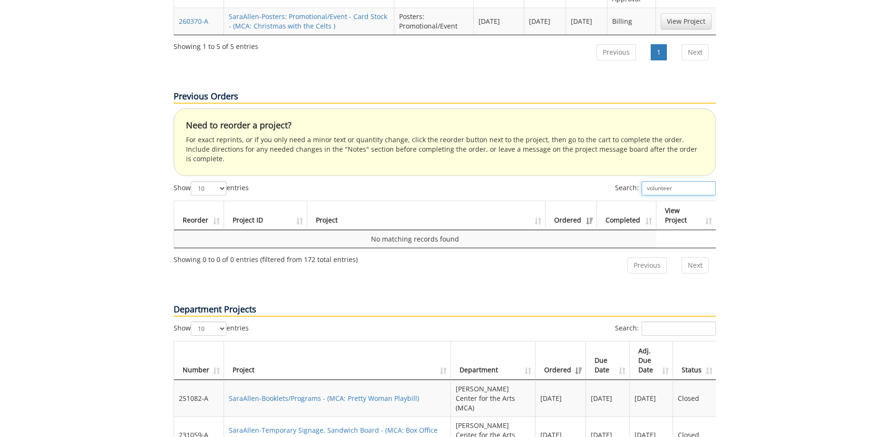 This screenshot has width=889, height=437. What do you see at coordinates (608, 361) in the screenshot?
I see `th: Due Date: activate to sort column ascending` at bounding box center [608, 361].